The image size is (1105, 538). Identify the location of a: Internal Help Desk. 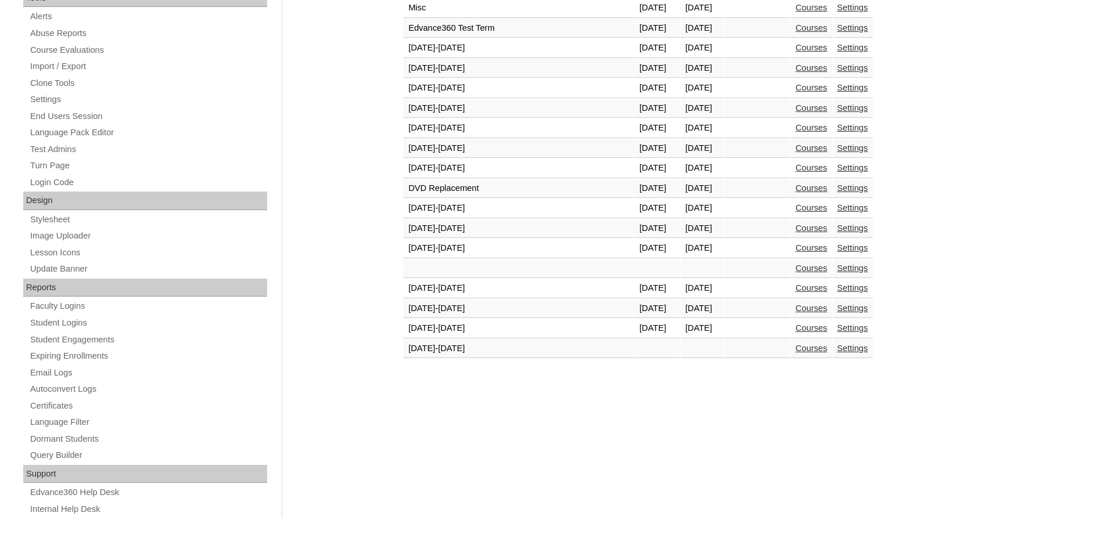
(148, 509).